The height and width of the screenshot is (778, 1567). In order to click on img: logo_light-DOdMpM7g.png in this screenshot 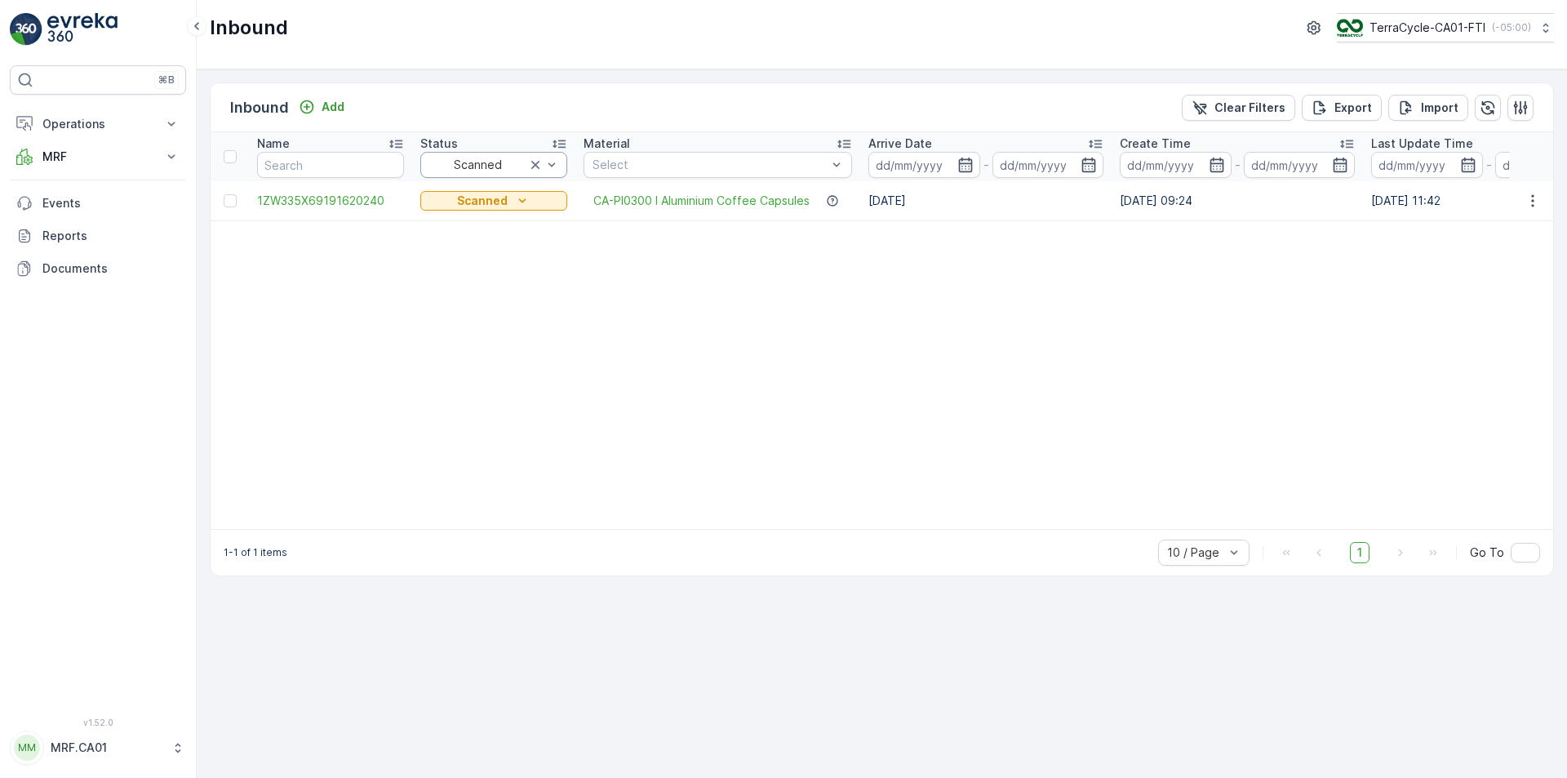, I will do `click(82, 29)`.